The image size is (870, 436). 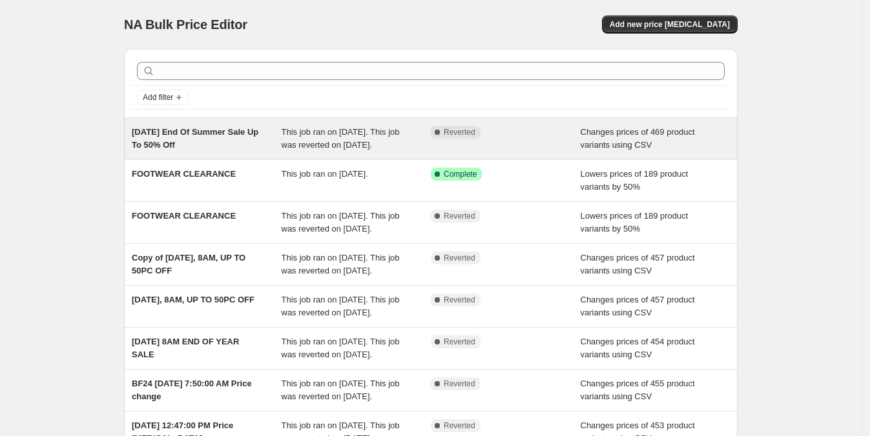 What do you see at coordinates (158, 98) in the screenshot?
I see `span: Add filter` at bounding box center [158, 98].